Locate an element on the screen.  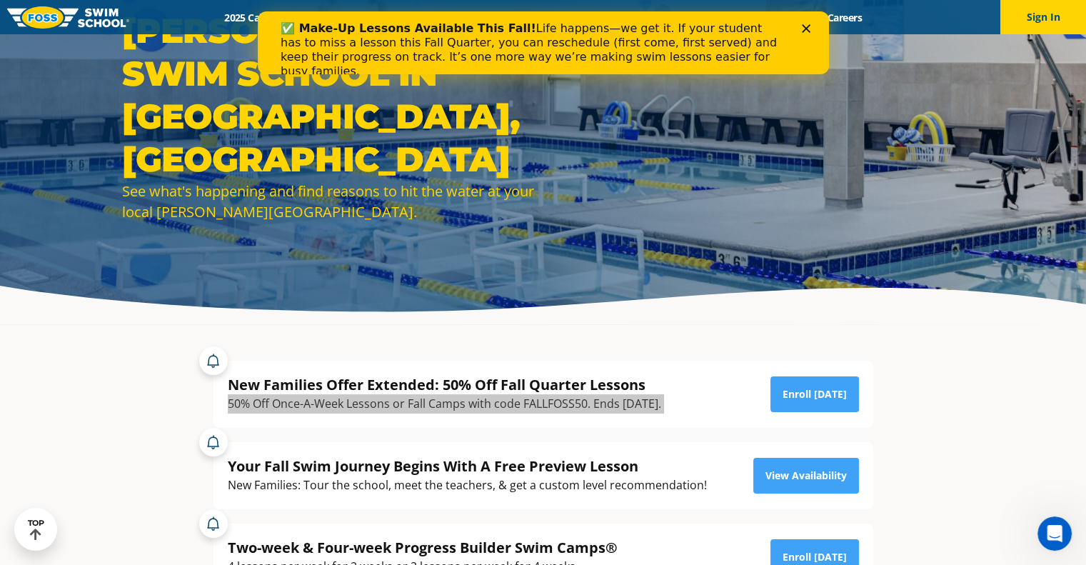
div: New Families: Tour the school, meet the teachers, & get a custom level recommendation! is located at coordinates (467, 485).